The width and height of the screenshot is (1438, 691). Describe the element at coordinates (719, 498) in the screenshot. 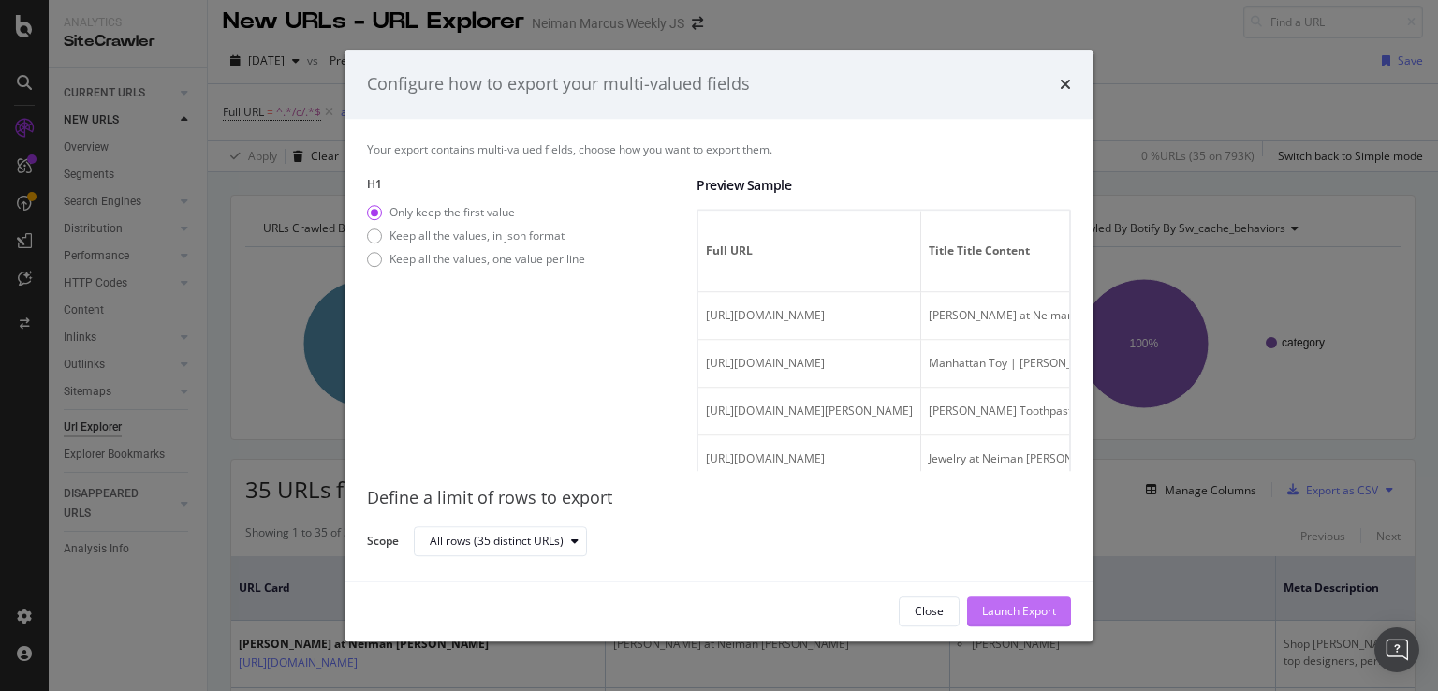

I see `div: Define a limit of rows to export` at that location.